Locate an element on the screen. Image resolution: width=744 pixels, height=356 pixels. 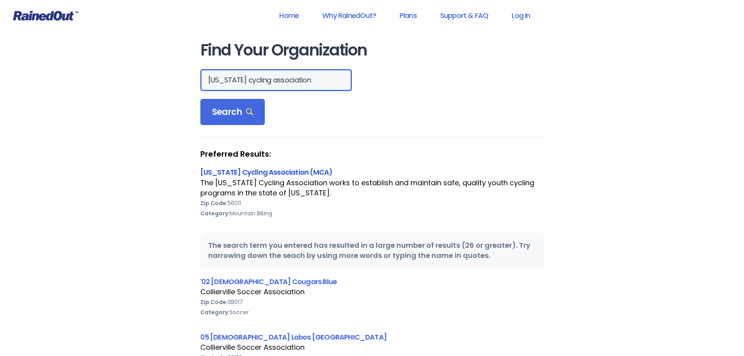
a: Home is located at coordinates (289, 15).